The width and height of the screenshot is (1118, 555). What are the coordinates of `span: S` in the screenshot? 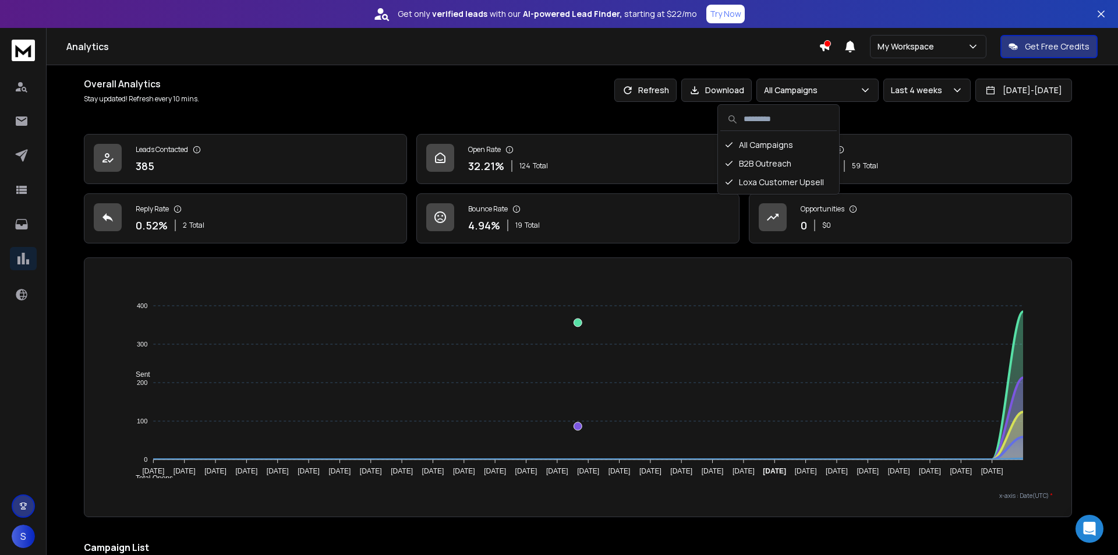 It's located at (23, 536).